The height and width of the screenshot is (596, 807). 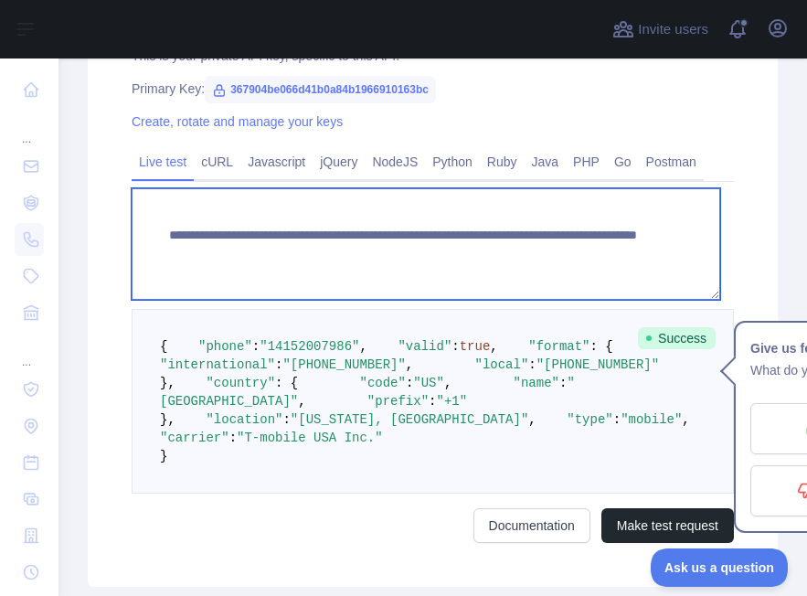 What do you see at coordinates (660, 29) in the screenshot?
I see `button: Invite users` at bounding box center [660, 29].